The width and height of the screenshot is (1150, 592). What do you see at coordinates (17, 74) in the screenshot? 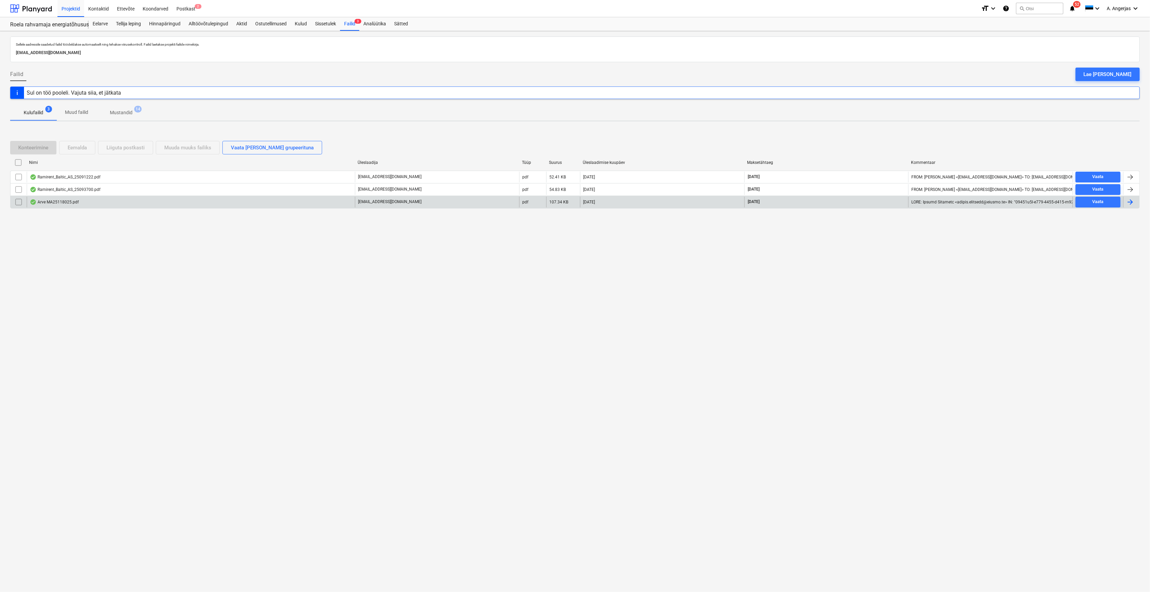
I see `span: Failid` at bounding box center [17, 74].